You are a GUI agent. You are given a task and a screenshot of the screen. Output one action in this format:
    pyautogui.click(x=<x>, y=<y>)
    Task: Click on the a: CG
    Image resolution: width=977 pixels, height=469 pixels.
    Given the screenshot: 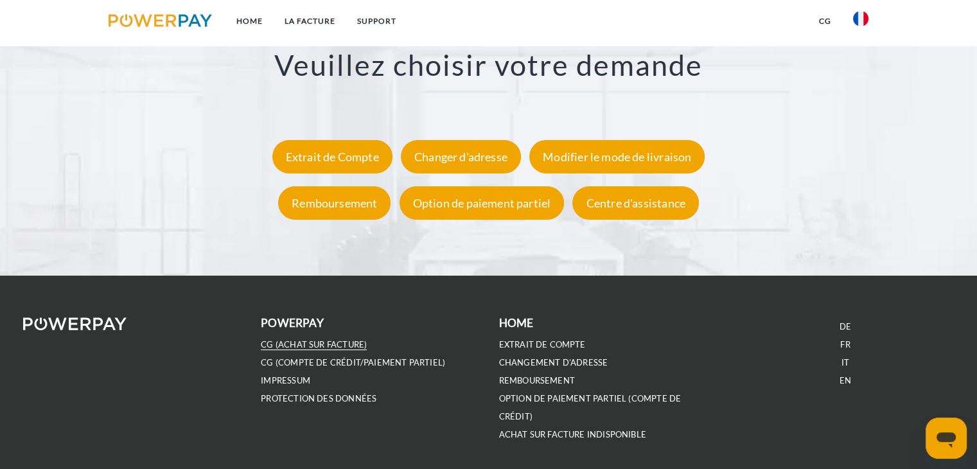 What is the action you would take?
    pyautogui.click(x=825, y=21)
    